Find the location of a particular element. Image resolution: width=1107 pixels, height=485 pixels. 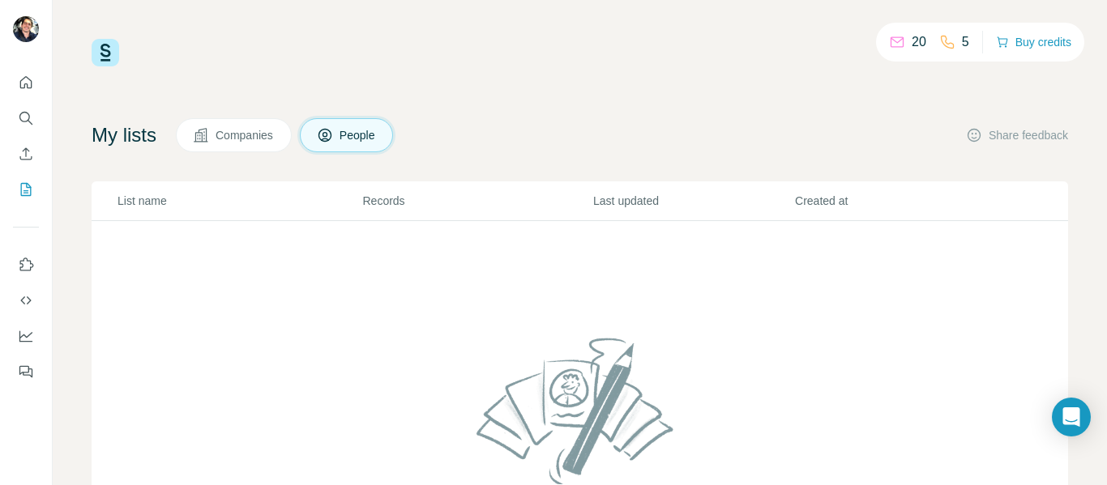

p: Last updated is located at coordinates (693, 201).